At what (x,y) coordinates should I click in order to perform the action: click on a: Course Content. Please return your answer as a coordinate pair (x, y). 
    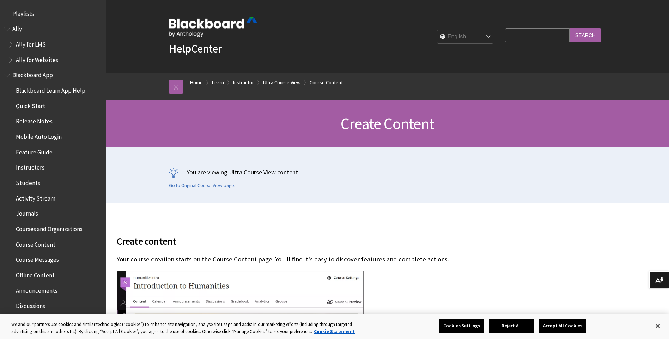
    Looking at the image, I should click on (326, 82).